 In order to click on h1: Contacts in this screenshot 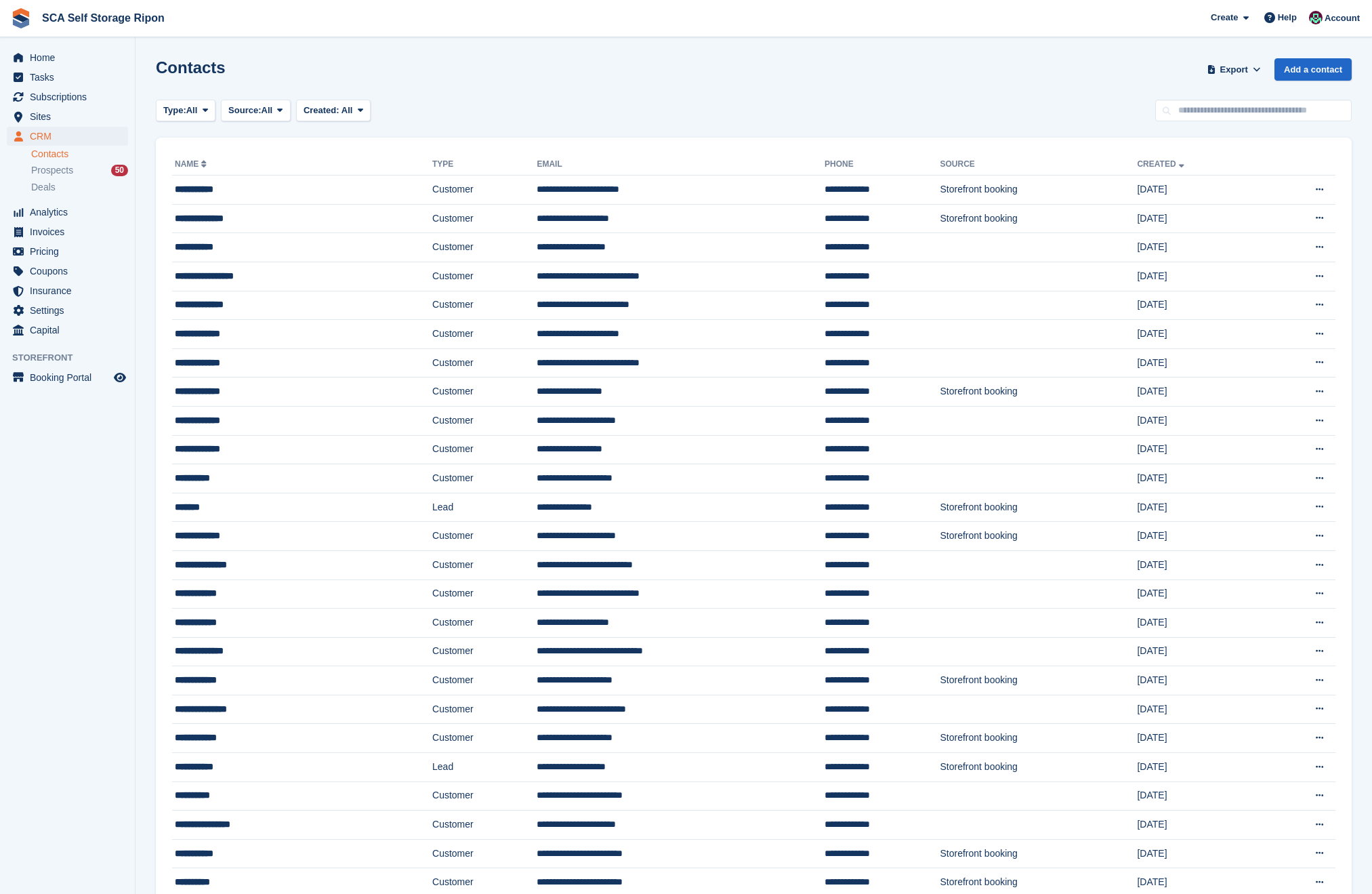, I will do `click(190, 67)`.